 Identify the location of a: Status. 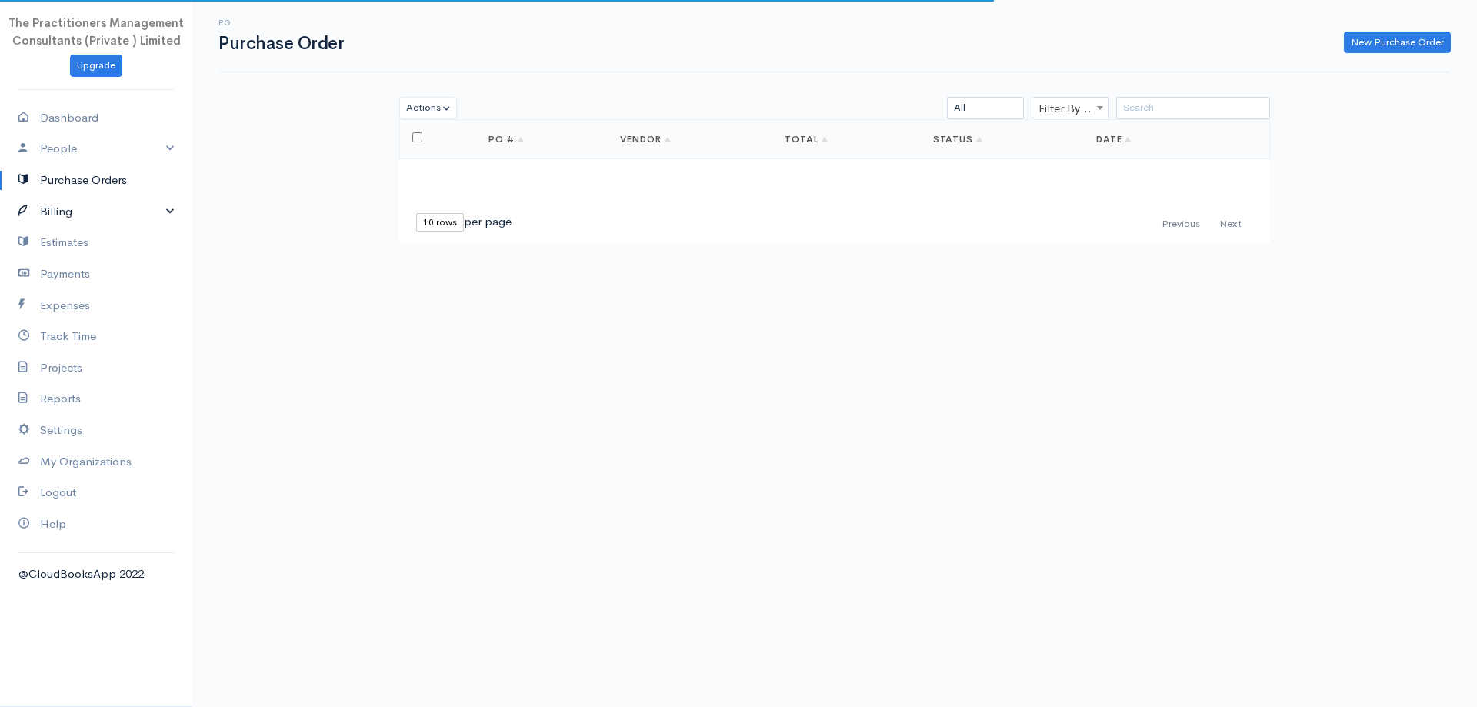
(958, 139).